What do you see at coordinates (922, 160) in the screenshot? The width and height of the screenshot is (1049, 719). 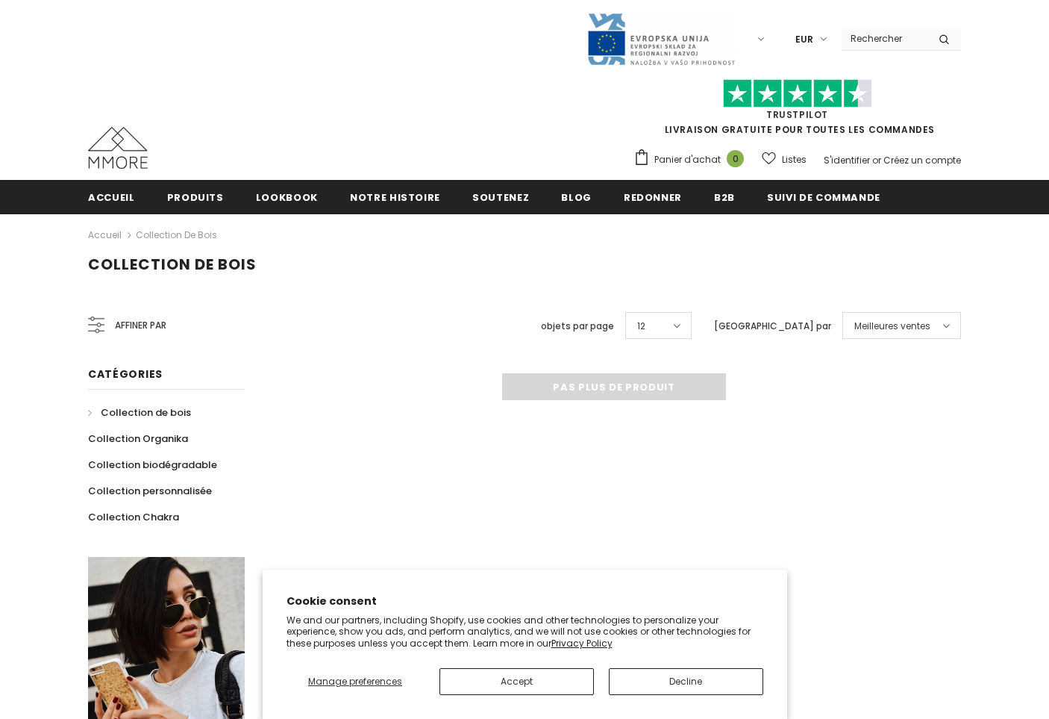 I see `a: Créez un compte` at bounding box center [922, 160].